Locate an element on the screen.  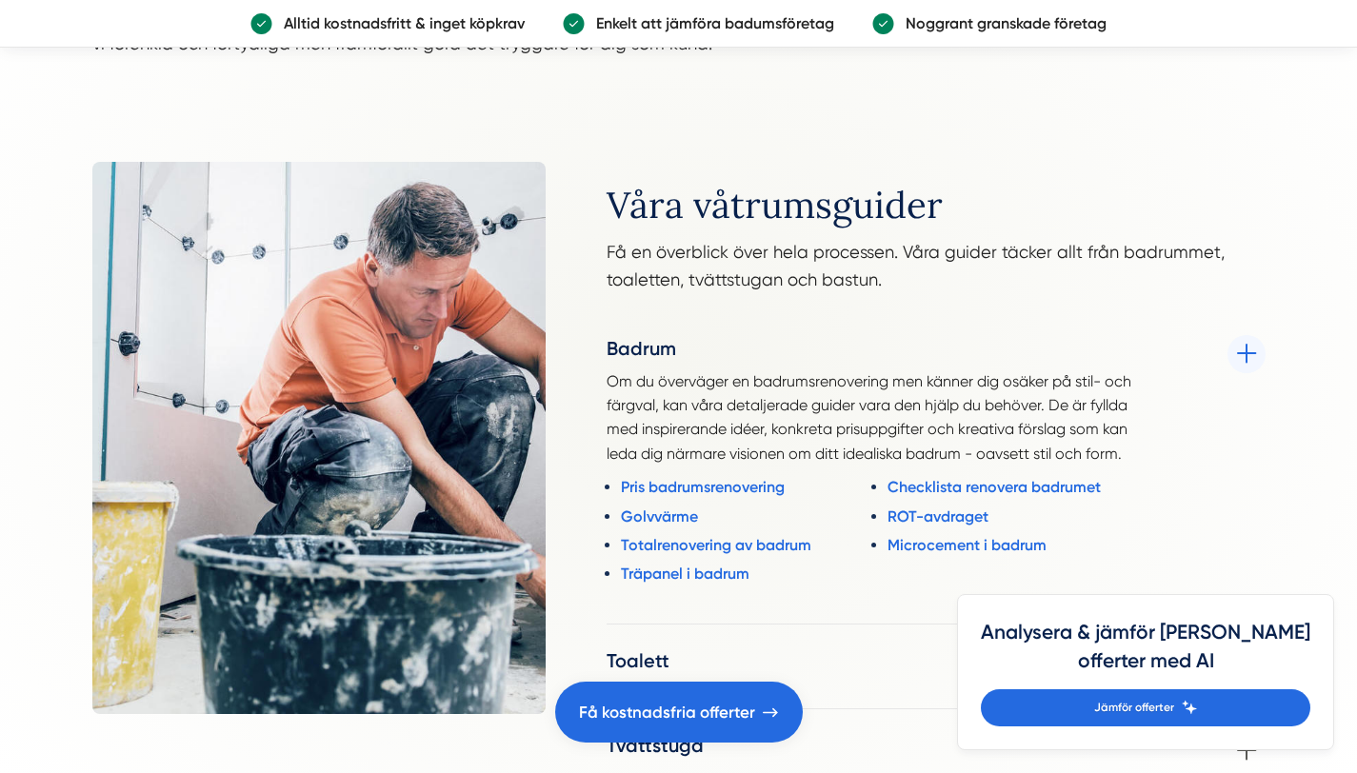
a: Microcement i badrum is located at coordinates (1019, 545).